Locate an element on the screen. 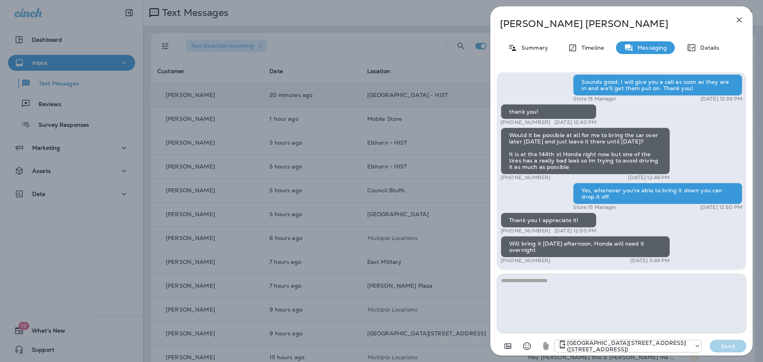 The image size is (763, 362). p: Messaging is located at coordinates (650, 48).